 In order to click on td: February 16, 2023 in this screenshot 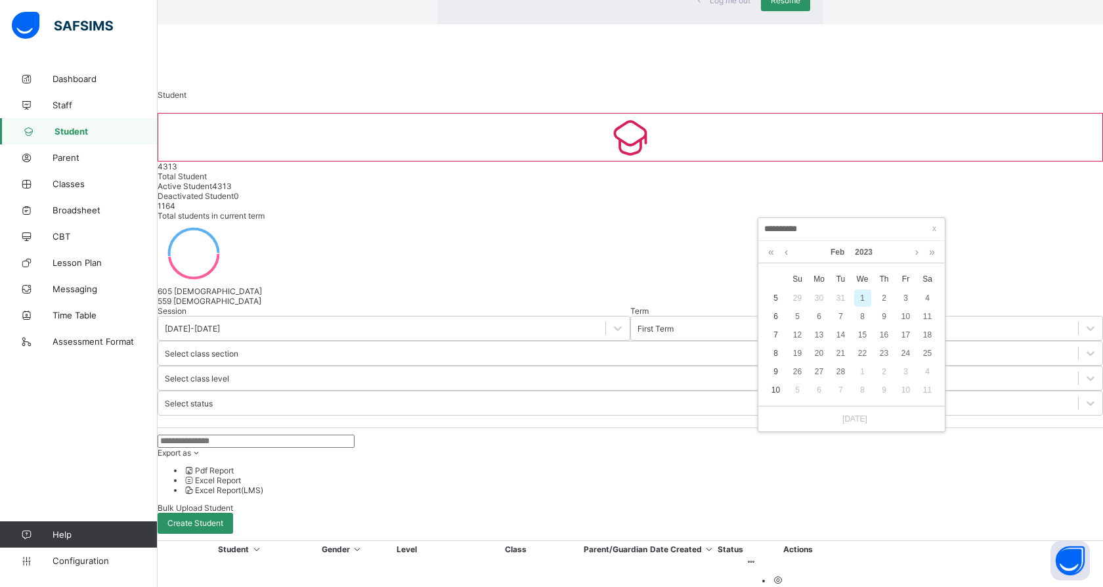, I will do `click(884, 335)`.